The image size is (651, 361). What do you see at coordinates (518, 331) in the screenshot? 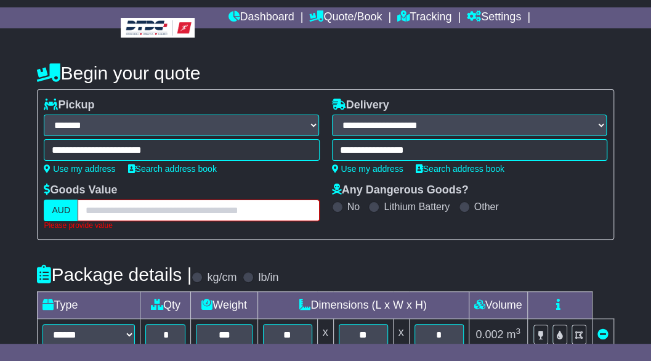
I see `sup: 3` at bounding box center [518, 331].